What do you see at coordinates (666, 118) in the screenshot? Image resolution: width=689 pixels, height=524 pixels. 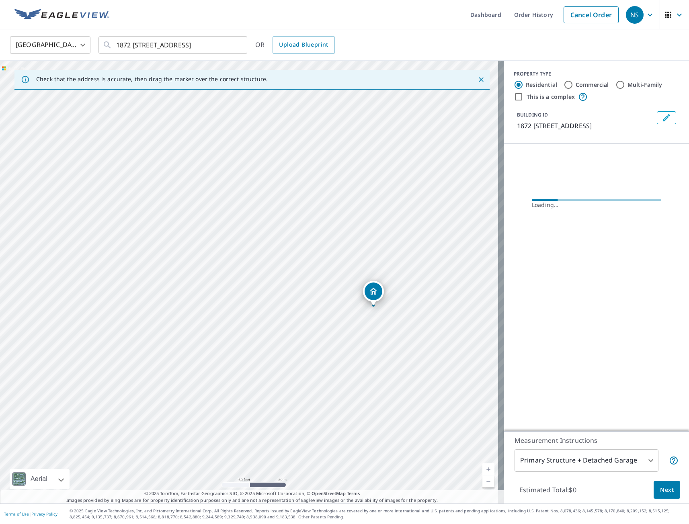 I see `button: Edit building 1` at bounding box center [666, 118].